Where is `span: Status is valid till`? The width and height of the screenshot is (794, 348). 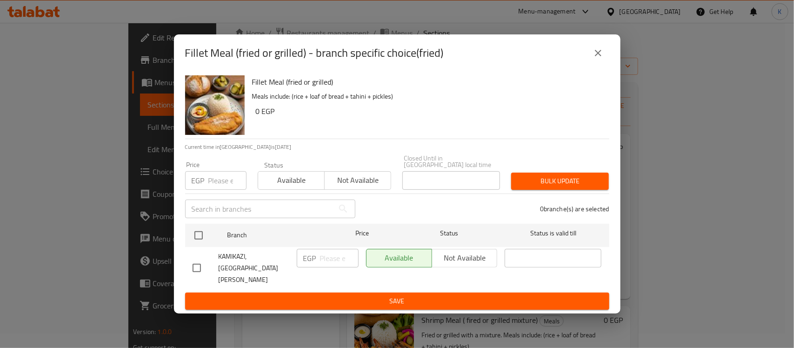 span: Status is valid till is located at coordinates (553, 233).